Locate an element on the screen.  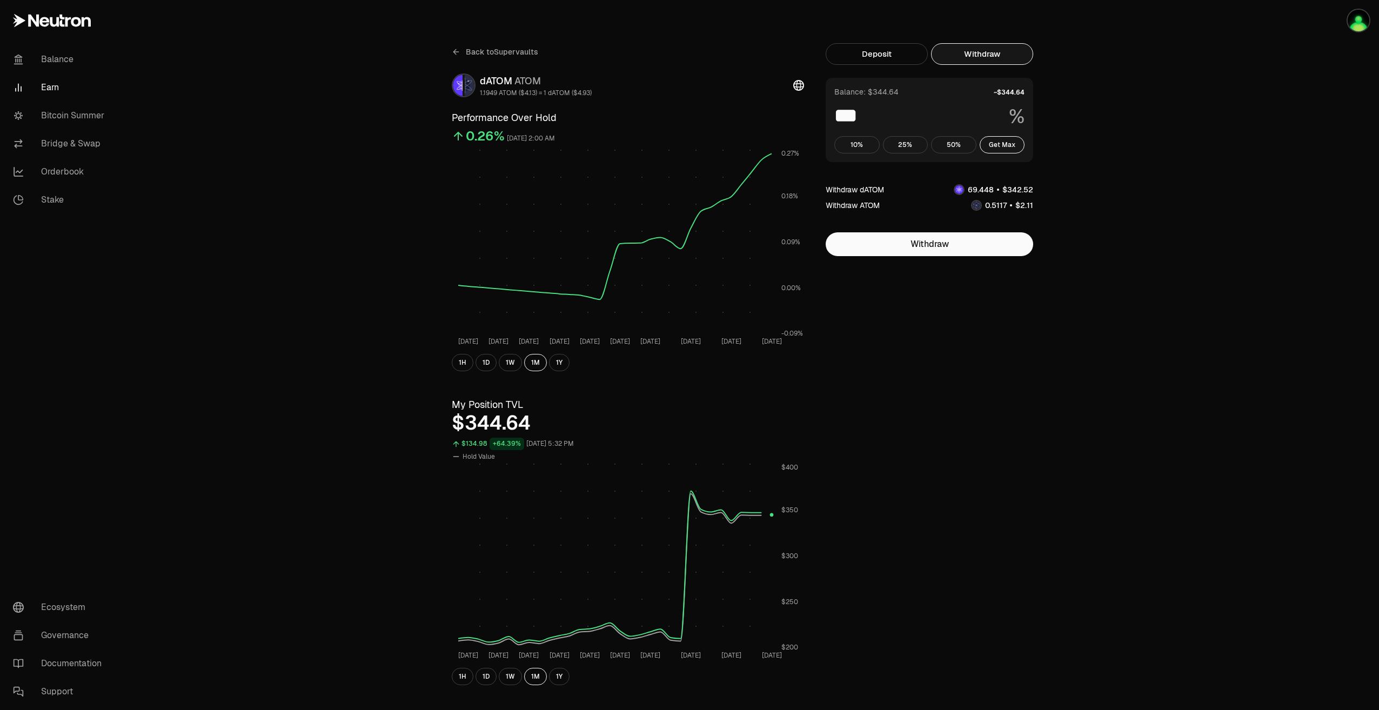
a: Documentation is located at coordinates (61, 663).